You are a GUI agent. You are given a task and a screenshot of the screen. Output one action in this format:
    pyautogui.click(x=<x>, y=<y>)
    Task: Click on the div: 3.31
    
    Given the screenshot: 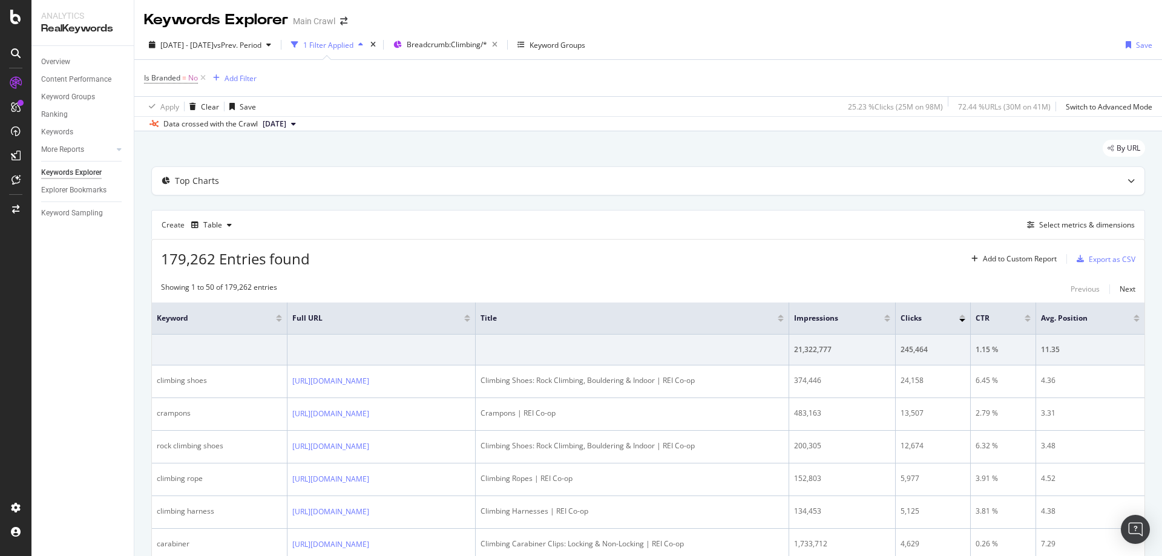 What is the action you would take?
    pyautogui.click(x=1090, y=413)
    